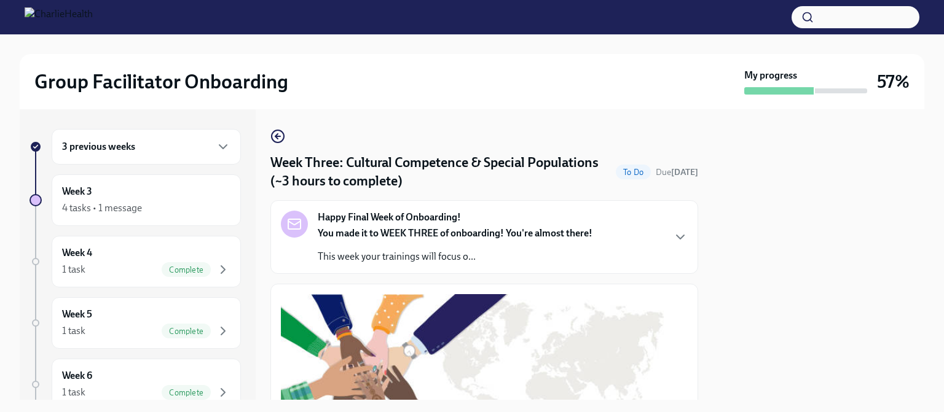  Describe the element at coordinates (135, 262) in the screenshot. I see `a: Week 41 taskComplete` at that location.